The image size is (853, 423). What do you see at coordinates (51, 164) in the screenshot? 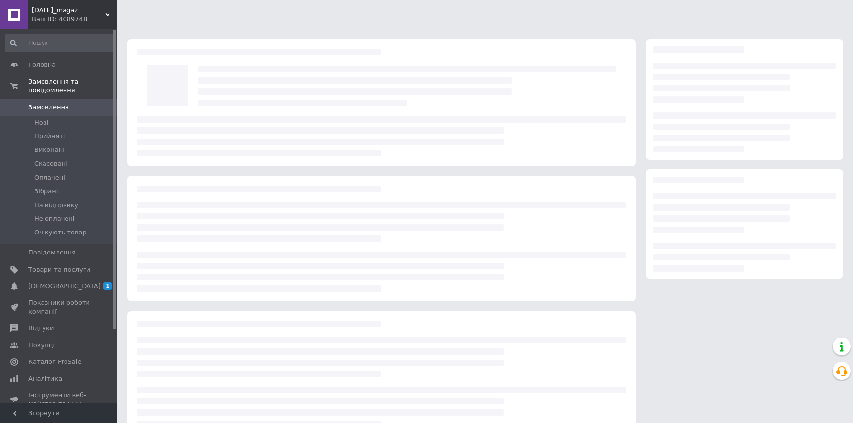
I see `span: Скасовані` at bounding box center [51, 164].